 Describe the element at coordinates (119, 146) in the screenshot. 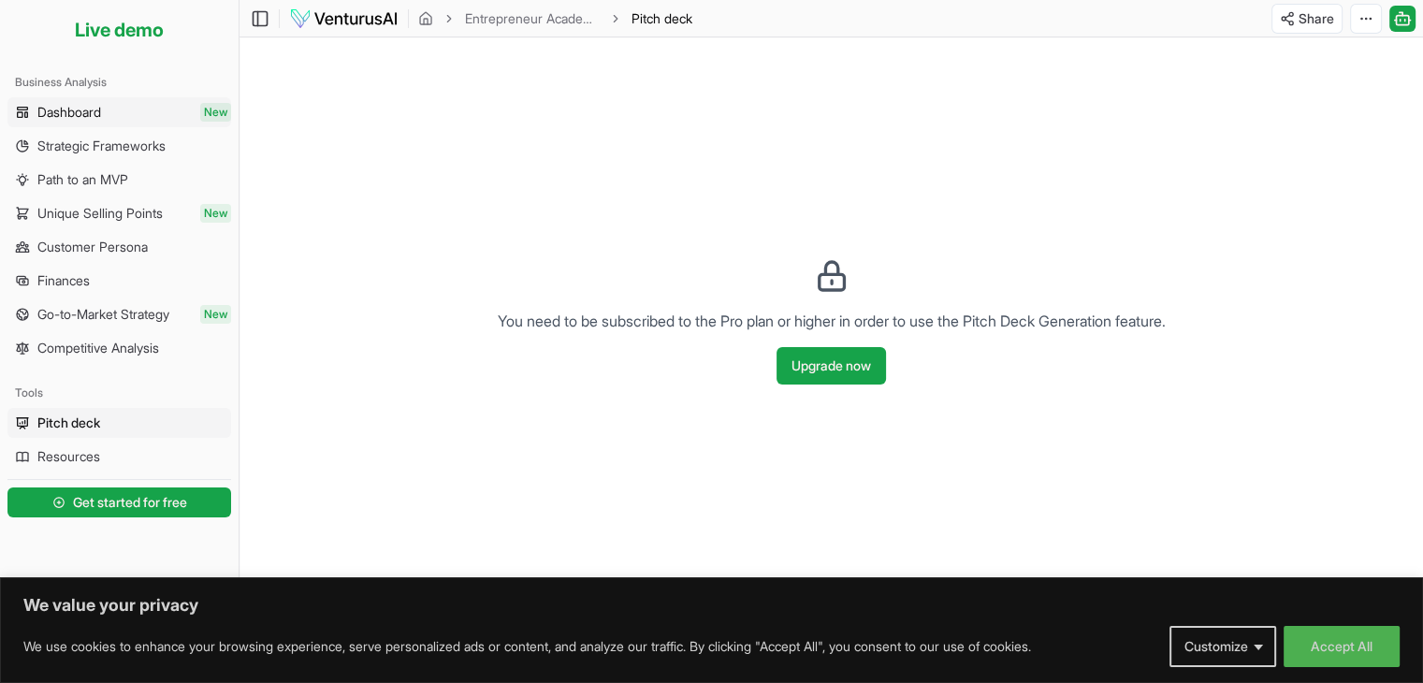

I see `a: Strategic Frameworks` at that location.